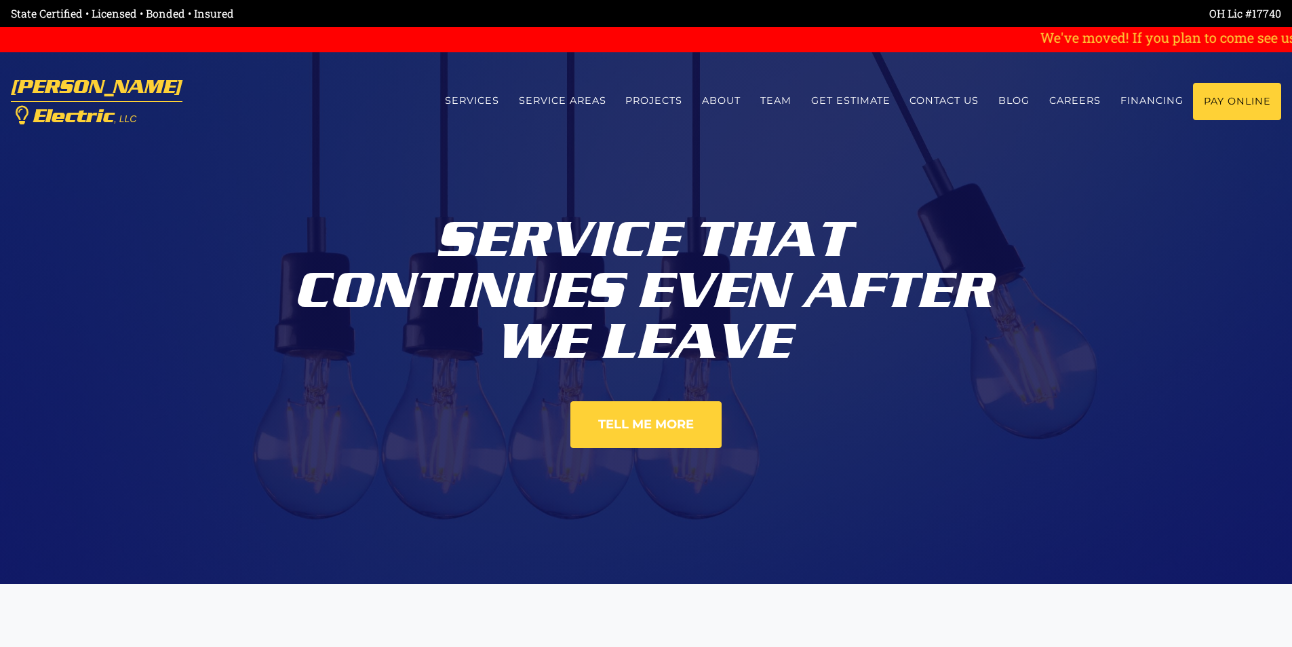  Describe the element at coordinates (562, 100) in the screenshot. I see `a: Service Areas` at that location.